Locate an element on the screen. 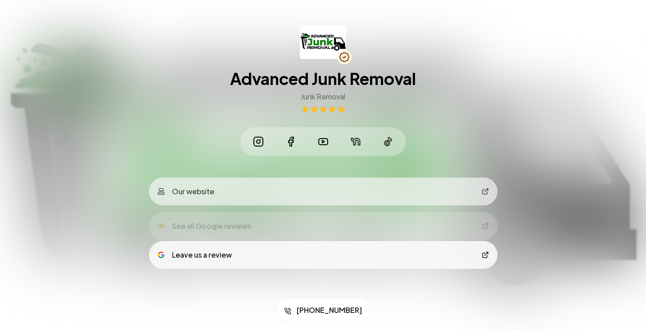  img: google logo is located at coordinates (161, 255).